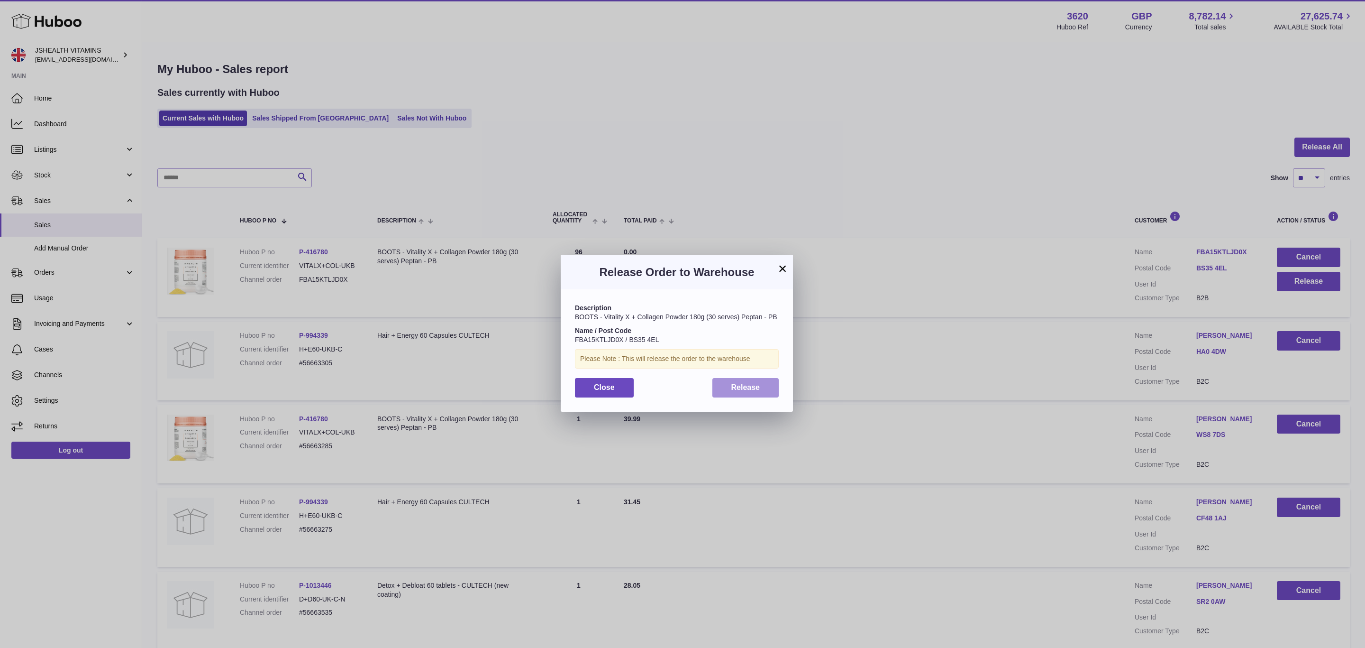 The image size is (1365, 648). Describe the element at coordinates (746, 387) in the screenshot. I see `button: Release` at that location.